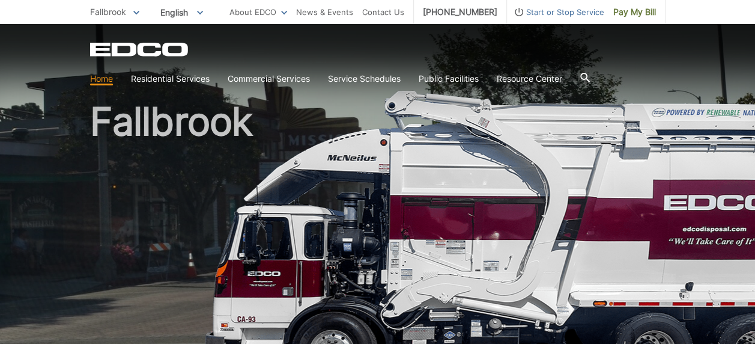  I want to click on a: Residential Services, so click(170, 79).